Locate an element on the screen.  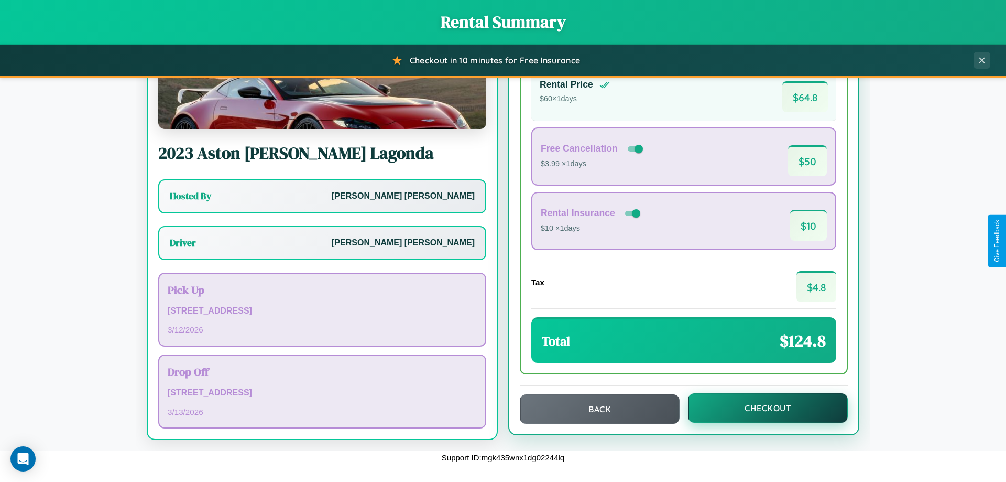
h3: Pick Up is located at coordinates (322, 289).